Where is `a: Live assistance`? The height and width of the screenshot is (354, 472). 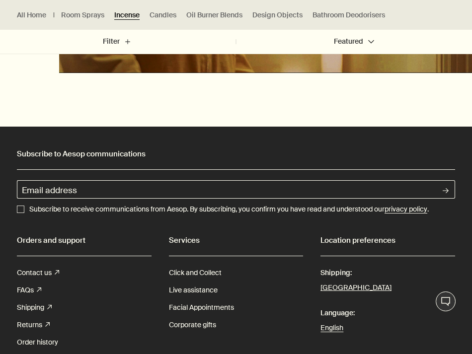 a: Live assistance is located at coordinates (193, 290).